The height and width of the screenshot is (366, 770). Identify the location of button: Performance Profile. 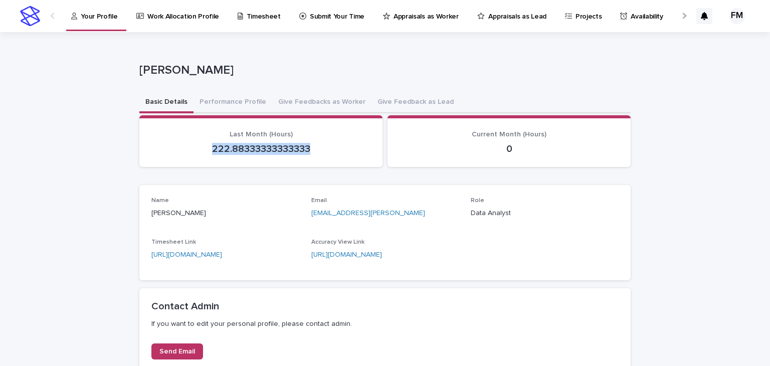
(232, 103).